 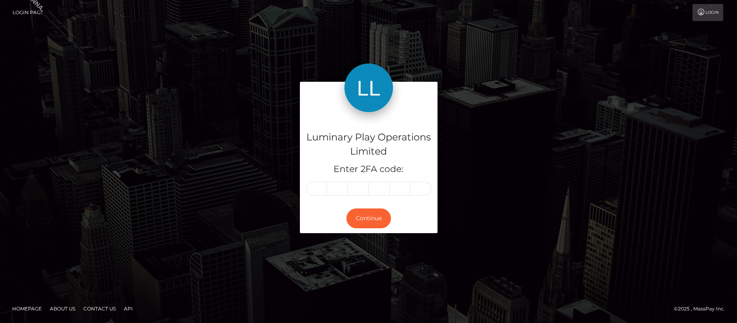 I want to click on a: Login Page, so click(x=28, y=13).